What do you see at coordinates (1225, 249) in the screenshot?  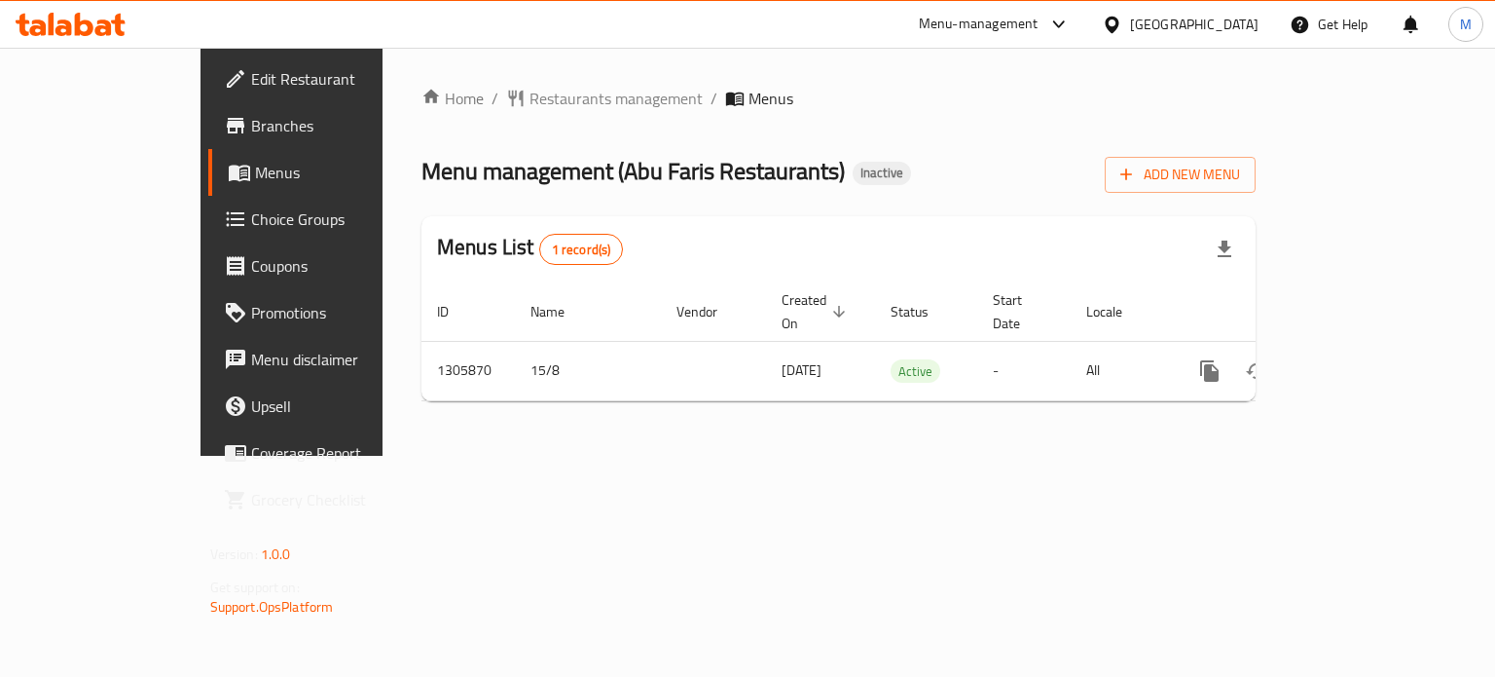 I see `div: Export file` at bounding box center [1225, 249].